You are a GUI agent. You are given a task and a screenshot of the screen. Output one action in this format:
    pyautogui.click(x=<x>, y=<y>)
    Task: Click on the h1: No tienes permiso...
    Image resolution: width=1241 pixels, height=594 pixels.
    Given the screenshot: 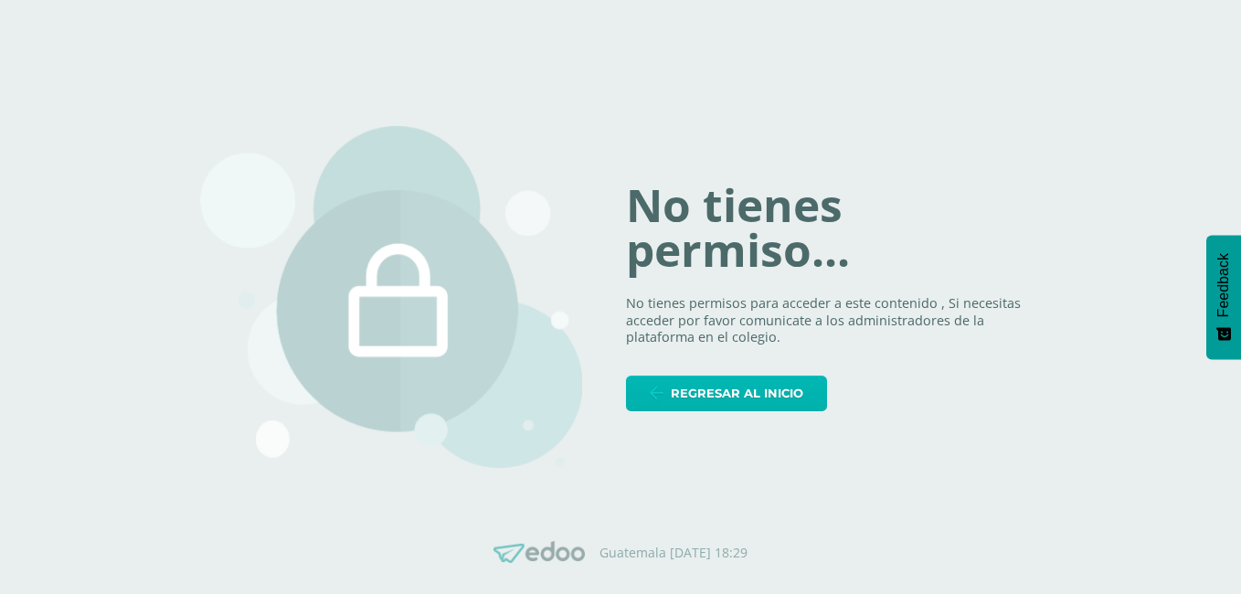 What is the action you would take?
    pyautogui.click(x=834, y=228)
    